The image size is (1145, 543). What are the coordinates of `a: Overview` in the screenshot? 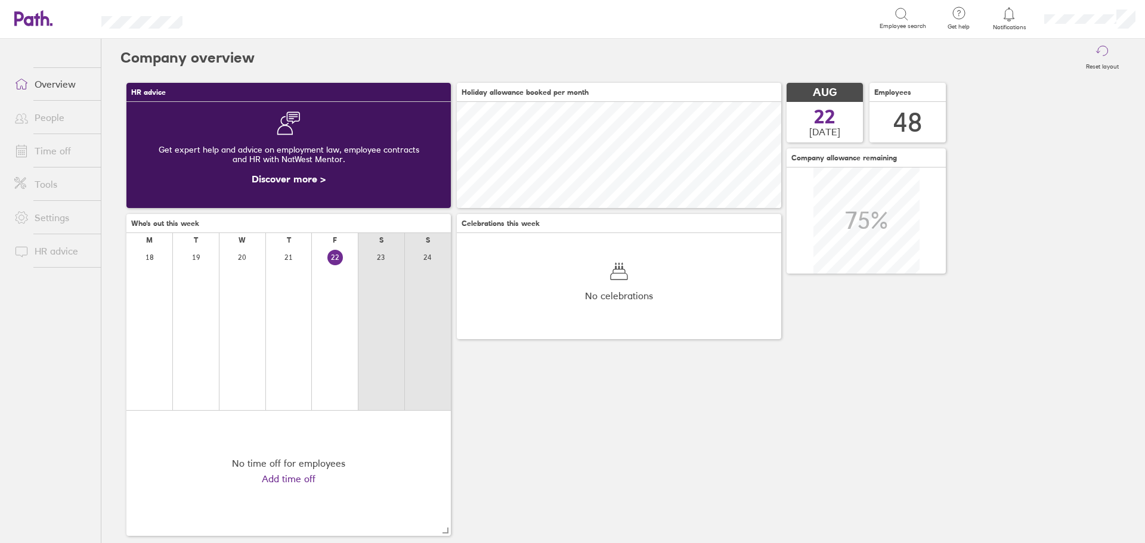 It's located at (52, 84).